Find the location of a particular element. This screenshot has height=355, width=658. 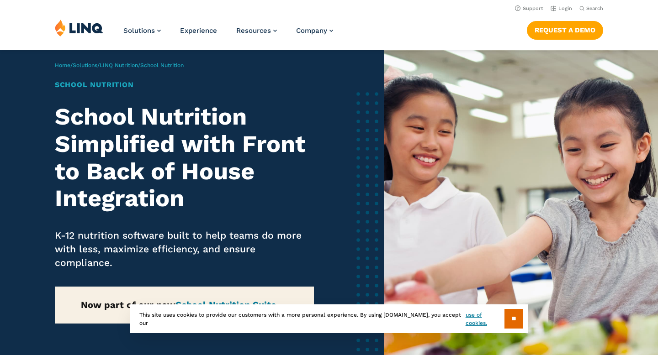

a: School Nutrition Suite → is located at coordinates (232, 305).